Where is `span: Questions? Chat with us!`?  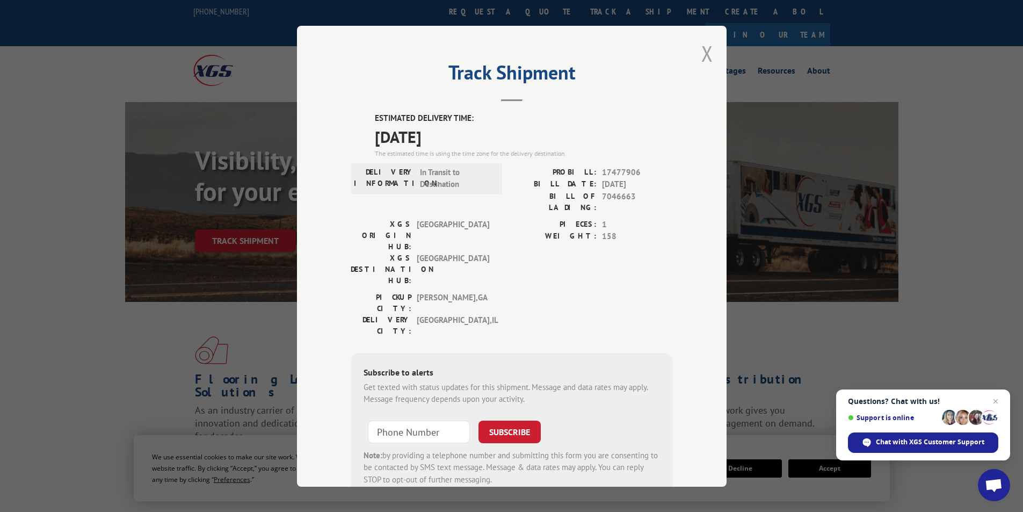 span: Questions? Chat with us! is located at coordinates (923, 401).